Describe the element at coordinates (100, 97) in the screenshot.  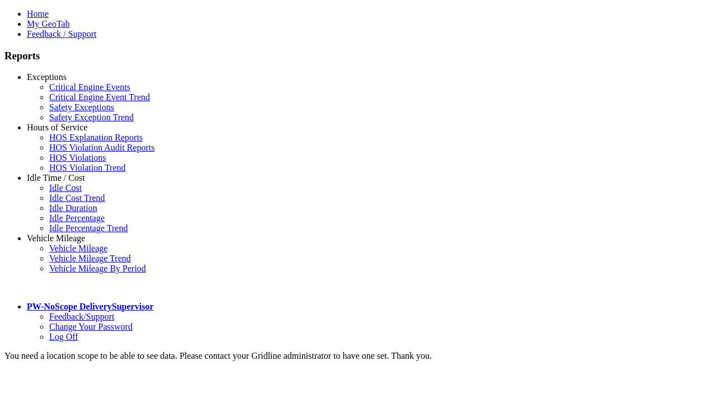
I see `a: Critical Engine Event Trend` at that location.